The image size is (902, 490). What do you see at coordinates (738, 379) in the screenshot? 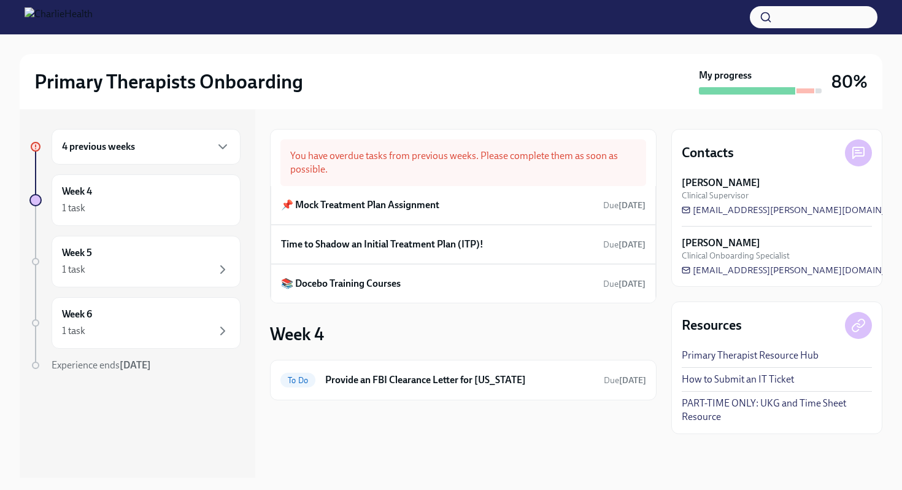
I see `a: How to Submit an IT Ticket` at bounding box center [738, 379].